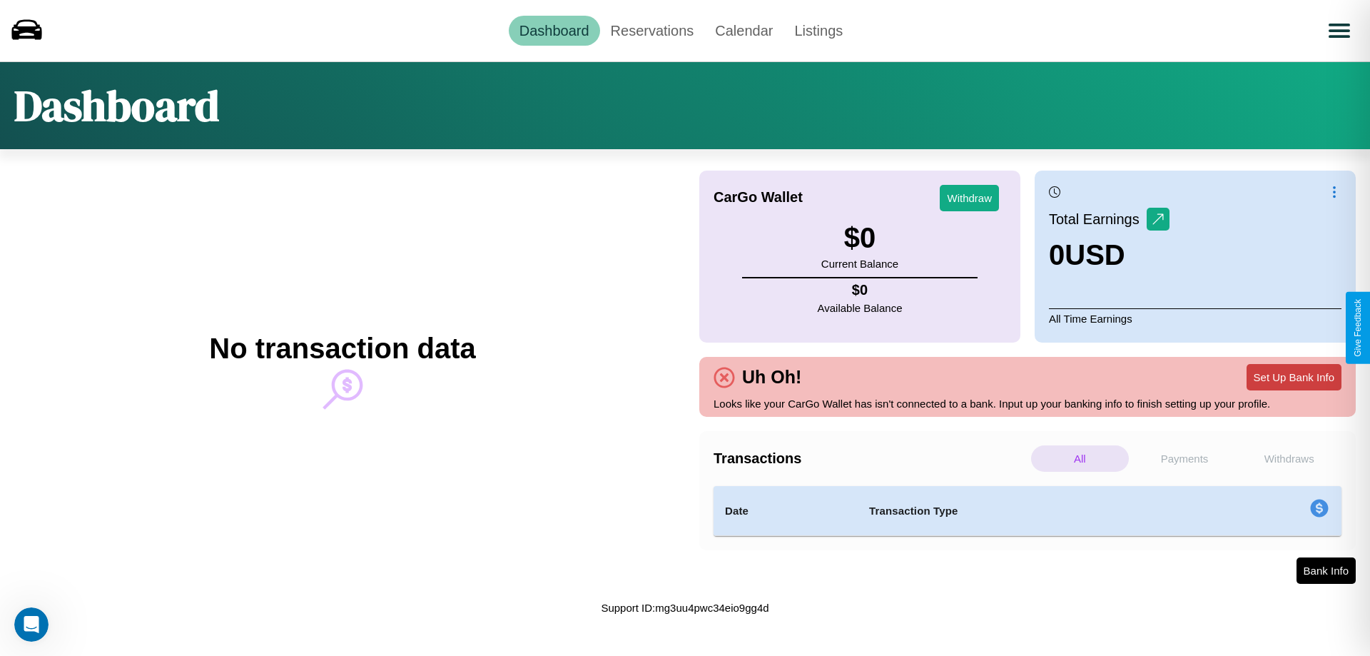 This screenshot has height=656, width=1370. Describe the element at coordinates (555, 31) in the screenshot. I see `a: Dashboard` at that location.